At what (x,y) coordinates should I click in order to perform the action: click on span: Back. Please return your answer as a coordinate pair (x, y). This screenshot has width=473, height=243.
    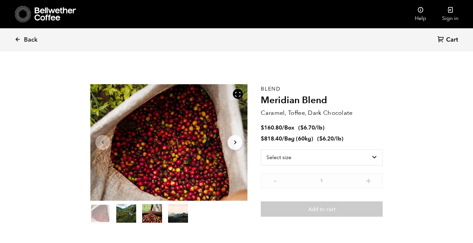
    Looking at the image, I should click on (31, 40).